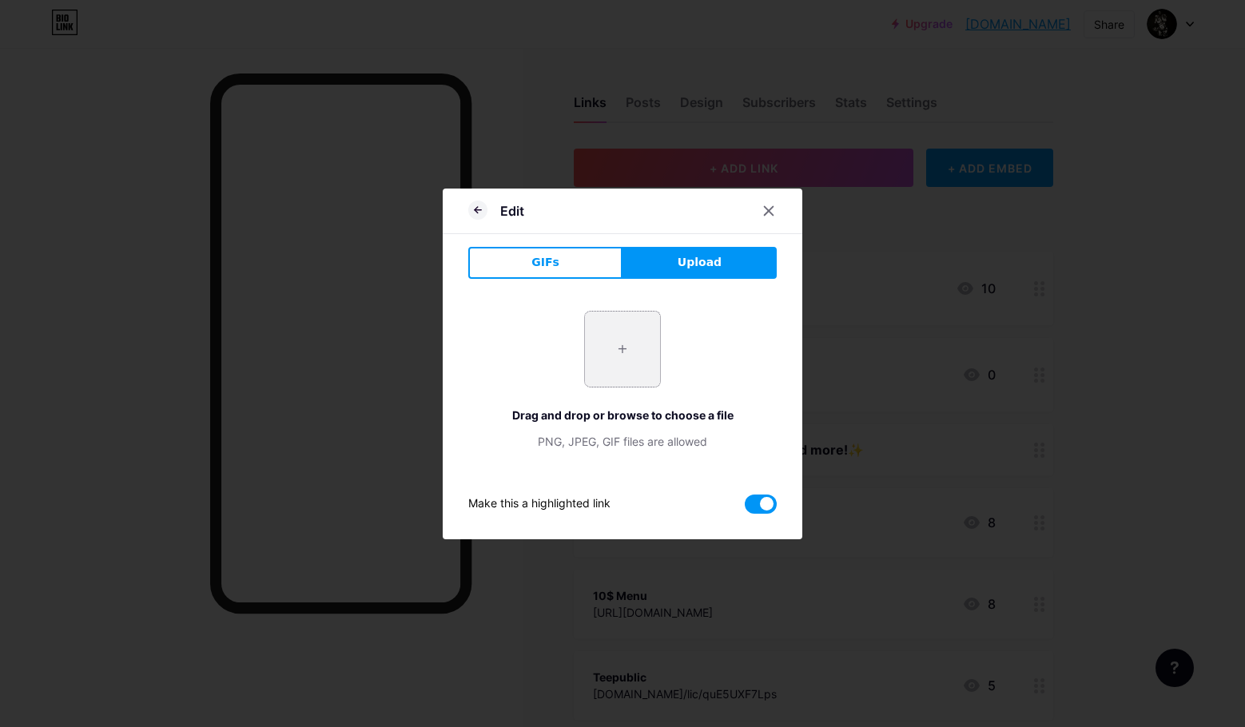 This screenshot has width=1245, height=727. Describe the element at coordinates (545, 263) in the screenshot. I see `button: GIFs` at that location.